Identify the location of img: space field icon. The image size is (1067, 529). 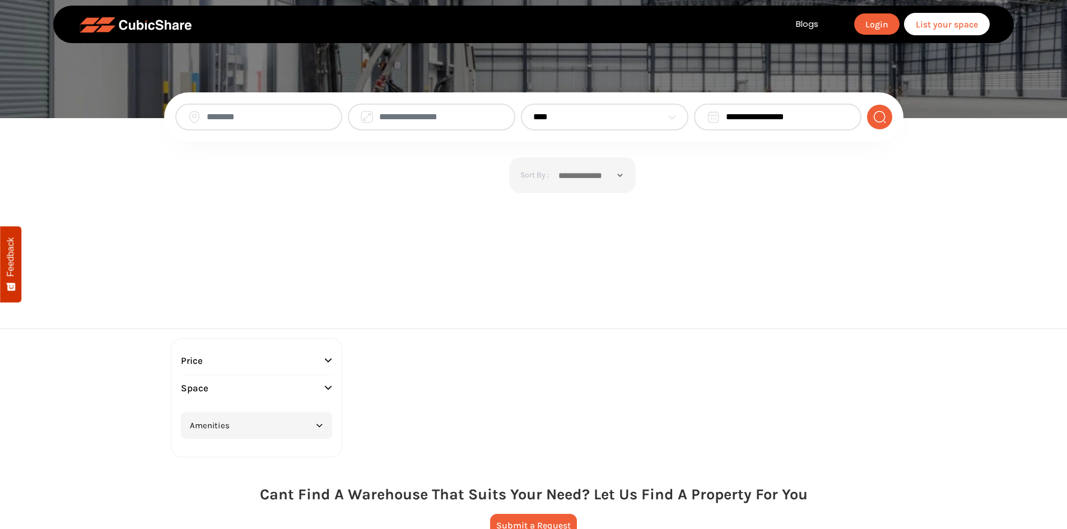
(367, 117).